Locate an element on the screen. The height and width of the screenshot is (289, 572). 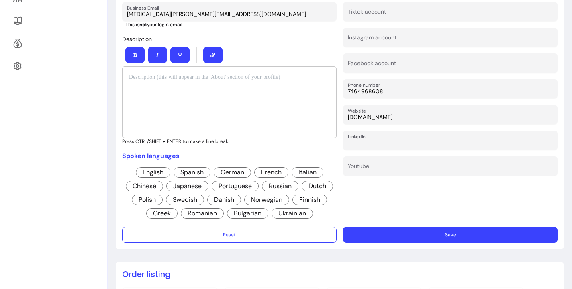
span: Polish is located at coordinates (147, 200).